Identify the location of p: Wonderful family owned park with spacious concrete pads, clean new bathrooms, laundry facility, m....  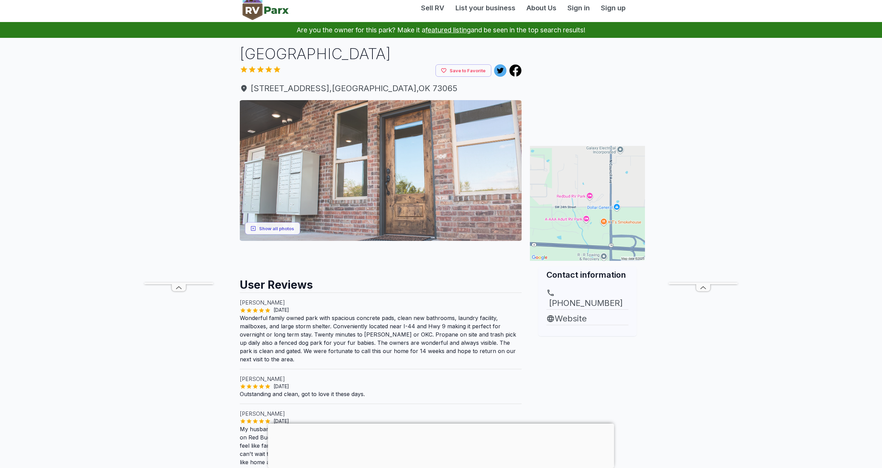
(381, 339).